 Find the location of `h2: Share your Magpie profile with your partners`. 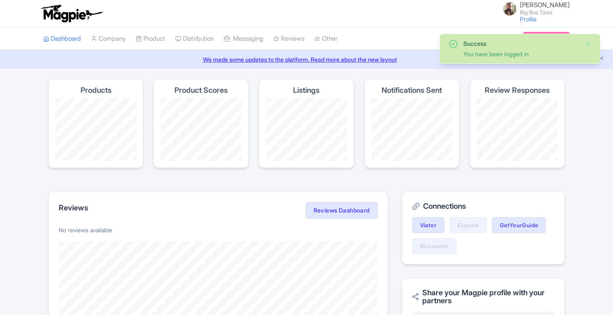

h2: Share your Magpie profile with your partners is located at coordinates (483, 297).